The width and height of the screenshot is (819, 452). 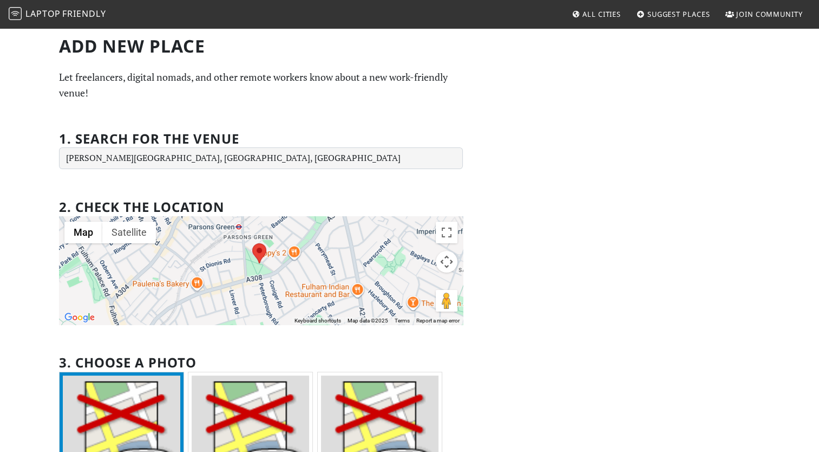 I want to click on span: All Cities, so click(x=602, y=14).